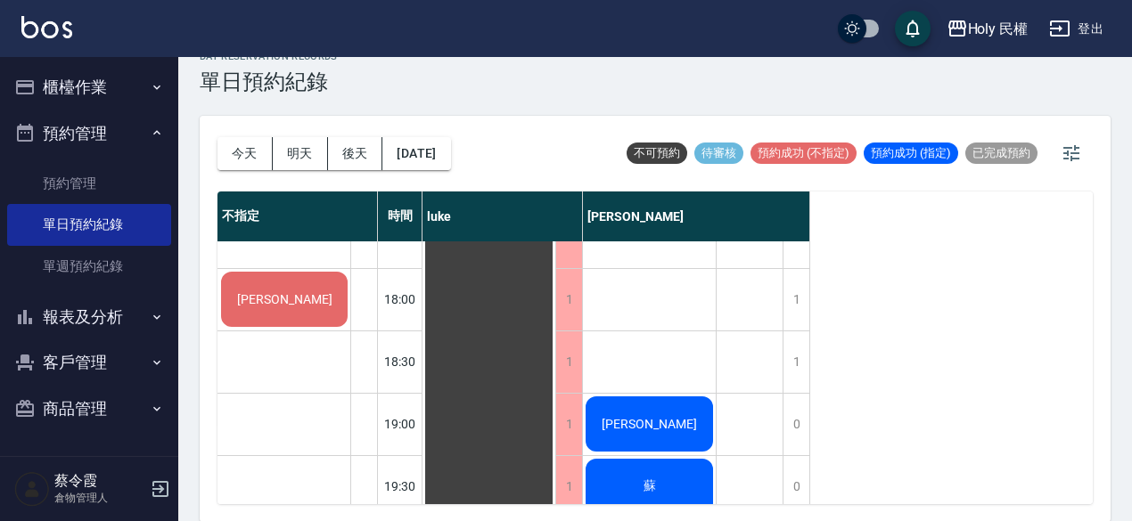 The height and width of the screenshot is (521, 1132). What do you see at coordinates (46, 27) in the screenshot?
I see `img: Logo` at bounding box center [46, 27].